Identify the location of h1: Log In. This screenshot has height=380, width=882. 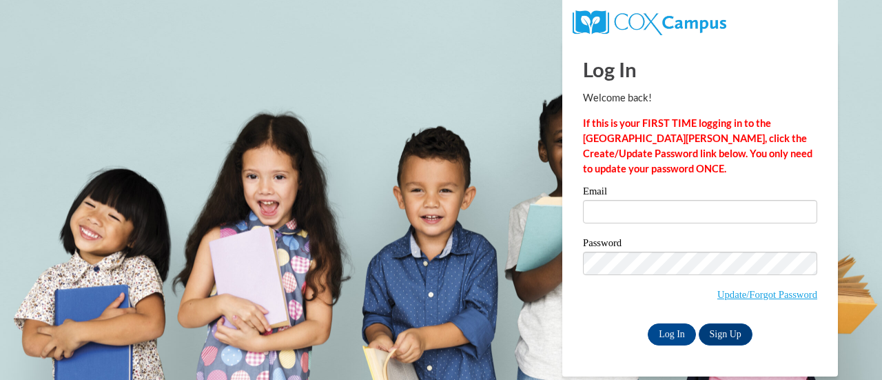
(700, 69).